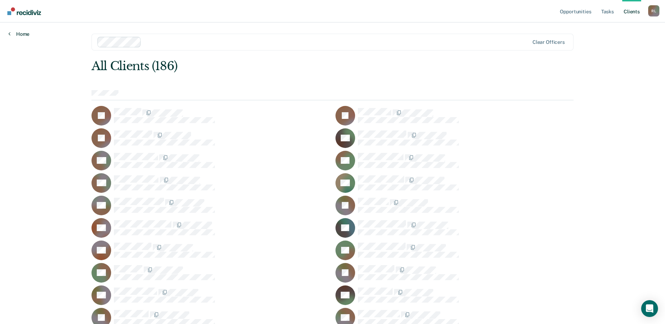 The image size is (665, 324). Describe the element at coordinates (284, 66) in the screenshot. I see `div: All Clients (186)` at that location.